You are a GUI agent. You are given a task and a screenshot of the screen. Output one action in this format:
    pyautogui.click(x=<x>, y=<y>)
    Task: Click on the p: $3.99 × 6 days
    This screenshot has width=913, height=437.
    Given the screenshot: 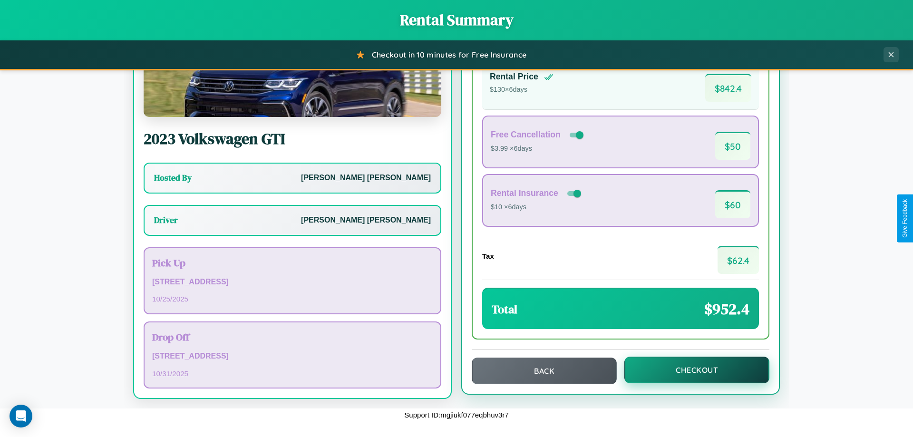 What is the action you would take?
    pyautogui.click(x=538, y=149)
    